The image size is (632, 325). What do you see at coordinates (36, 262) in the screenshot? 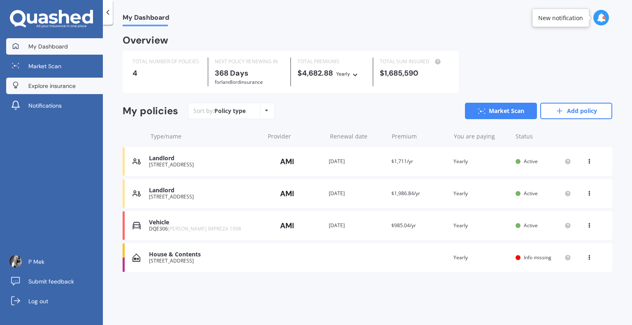
I see `span: P Mek` at bounding box center [36, 262].